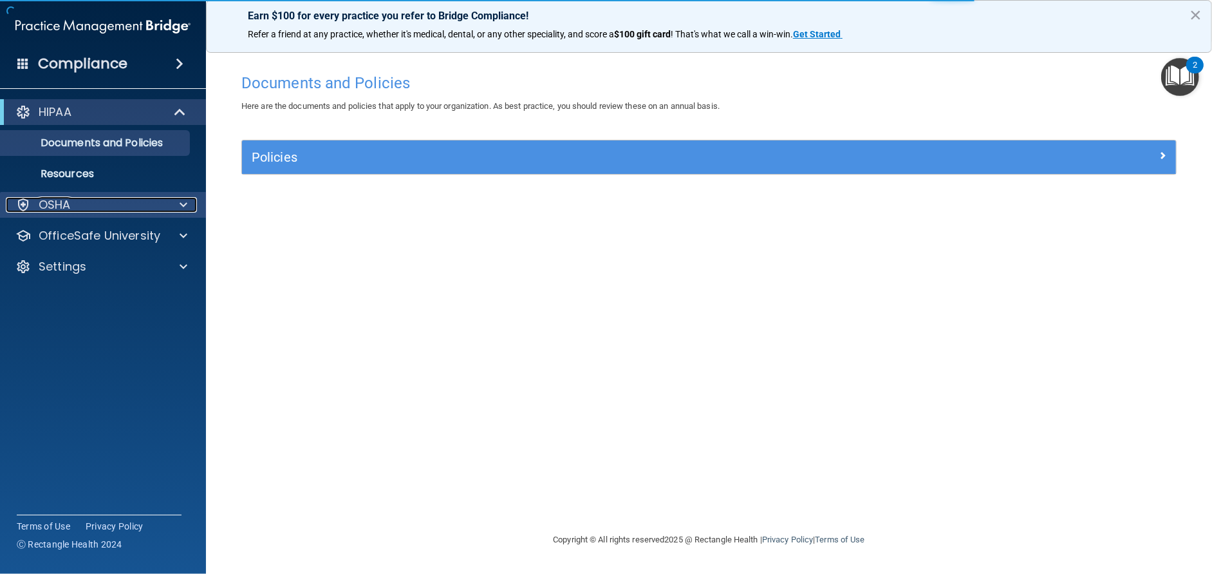  What do you see at coordinates (643, 34) in the screenshot?
I see `strong: $100 gift card` at bounding box center [643, 34].